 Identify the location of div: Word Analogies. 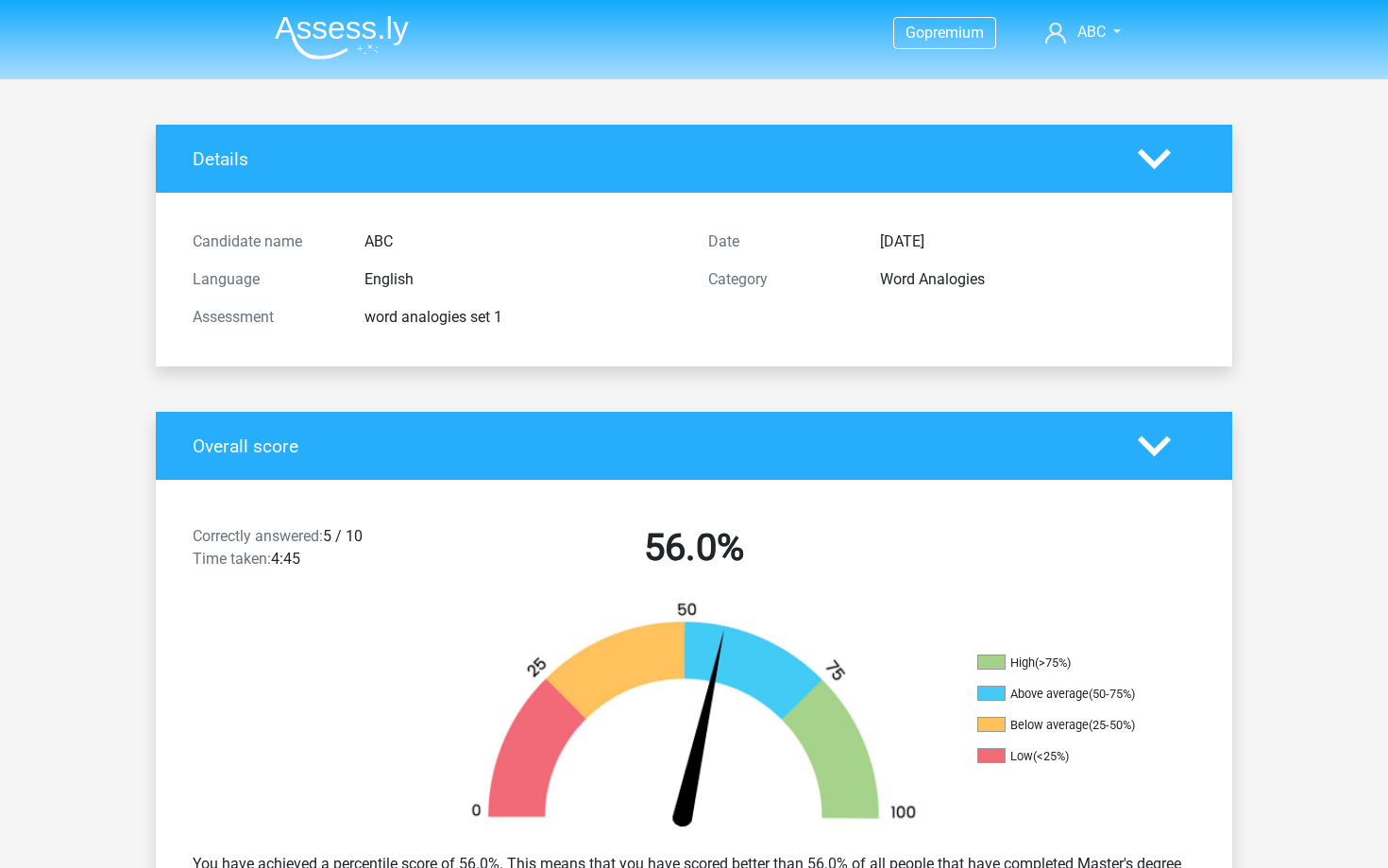
(1038, 280).